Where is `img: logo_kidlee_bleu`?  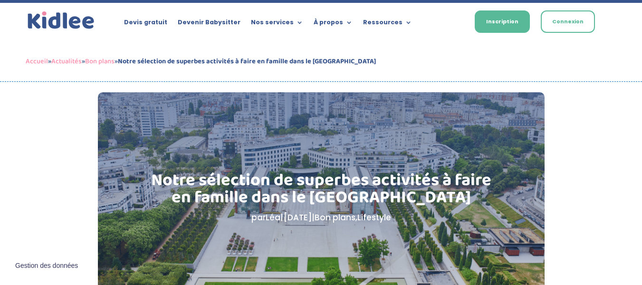 img: logo_kidlee_bleu is located at coordinates (61, 20).